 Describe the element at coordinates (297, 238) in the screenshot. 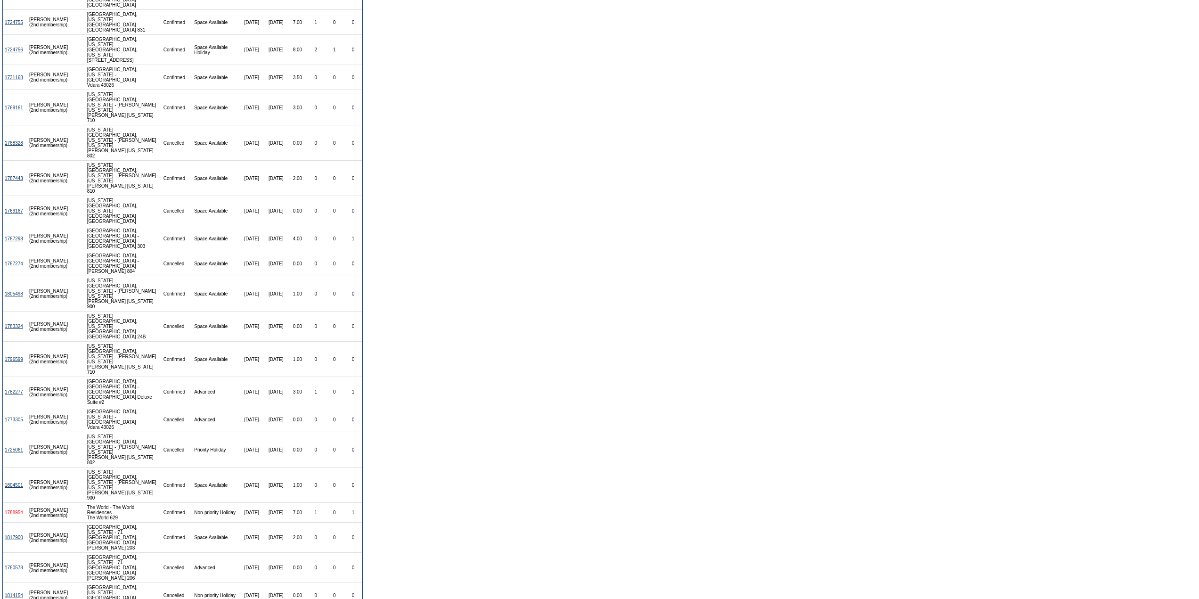

I see `td: 4.00` at that location.